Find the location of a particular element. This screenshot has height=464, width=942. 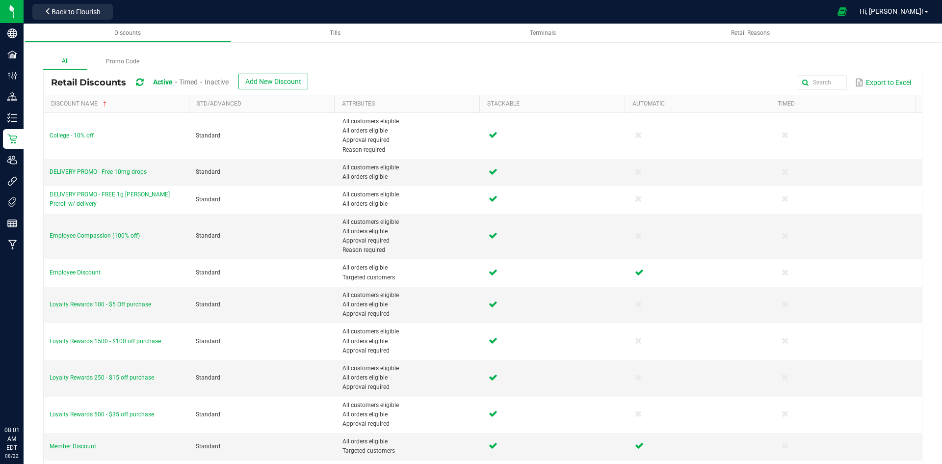

a: Std/AdvancedSortable is located at coordinates (264, 104).